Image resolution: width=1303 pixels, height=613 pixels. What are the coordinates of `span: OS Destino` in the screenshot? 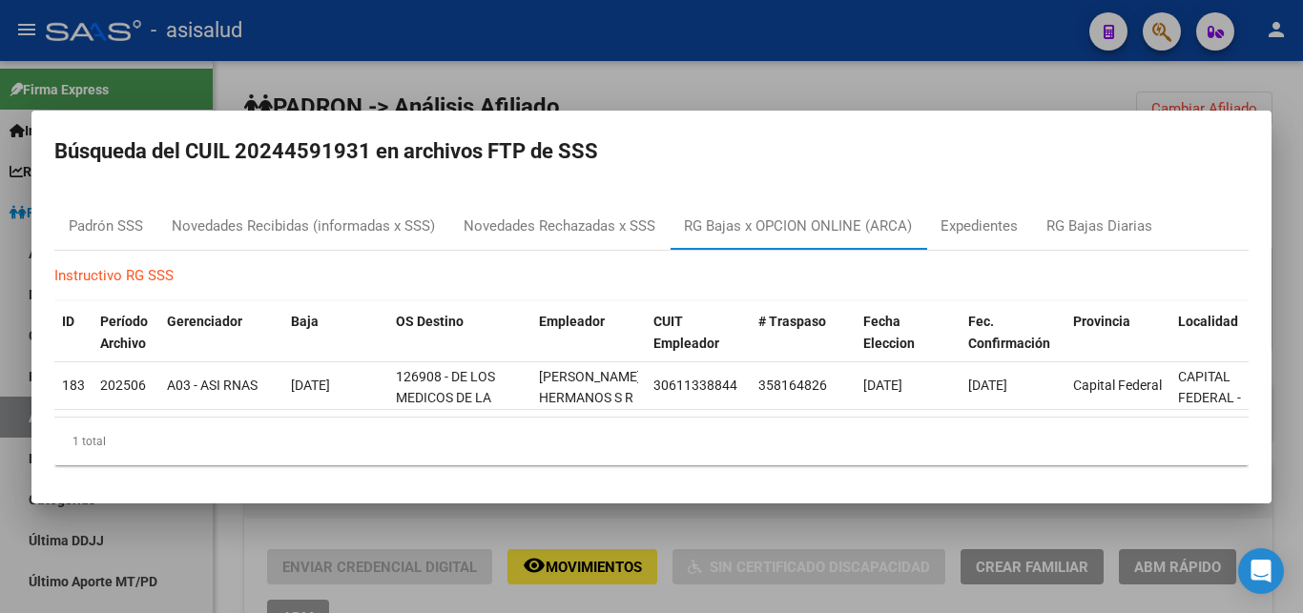 It's located at (429, 321).